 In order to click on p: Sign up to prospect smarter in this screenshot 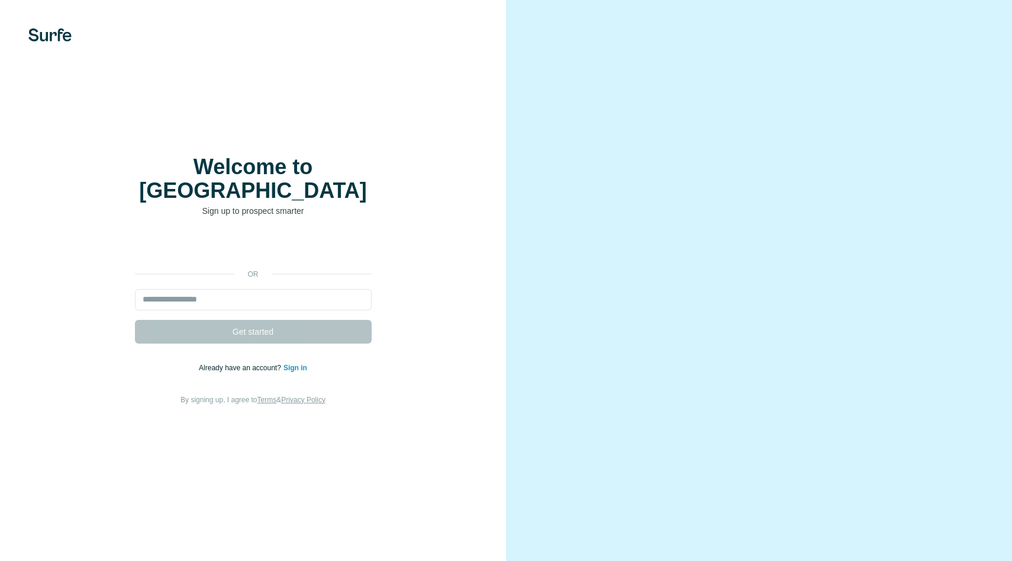, I will do `click(253, 211)`.